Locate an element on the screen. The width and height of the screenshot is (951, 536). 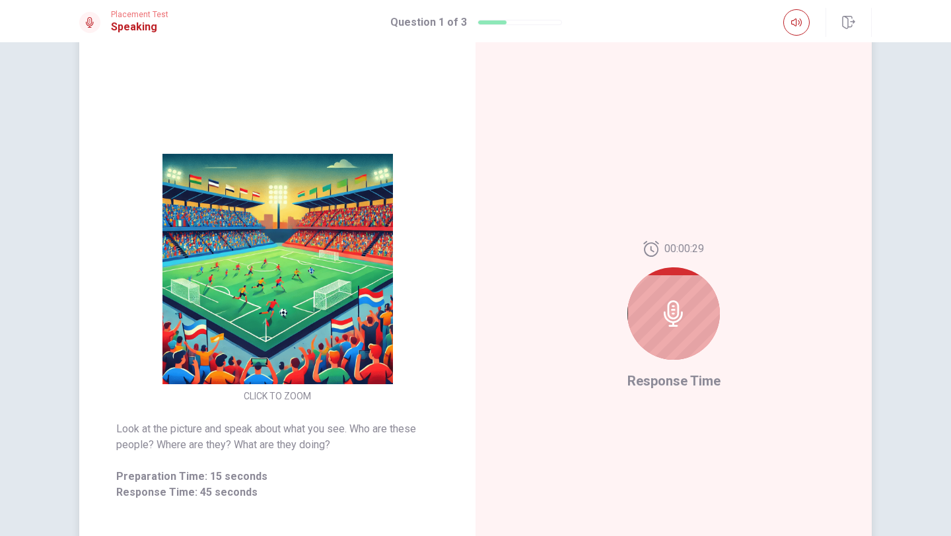
span: Look at the picture and speak about what you see. Who are these people? Where are they? What are ... is located at coordinates (277, 437).